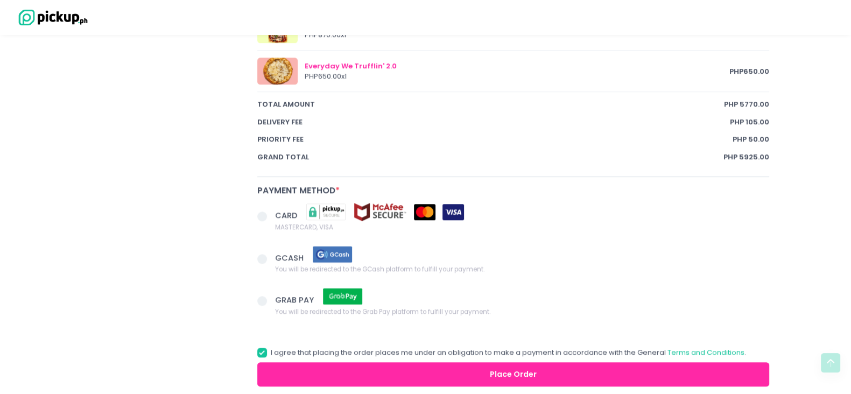  What do you see at coordinates (513, 190) in the screenshot?
I see `div: Payment Method` at bounding box center [513, 190].